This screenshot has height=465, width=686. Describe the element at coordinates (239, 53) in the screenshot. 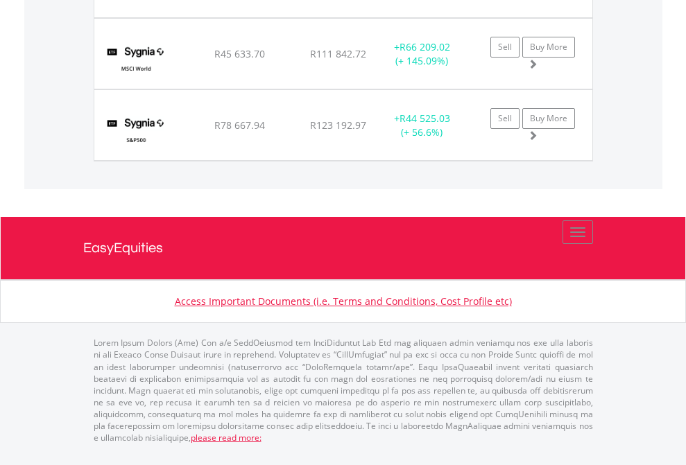

I see `span: R45 633.70` at that location.